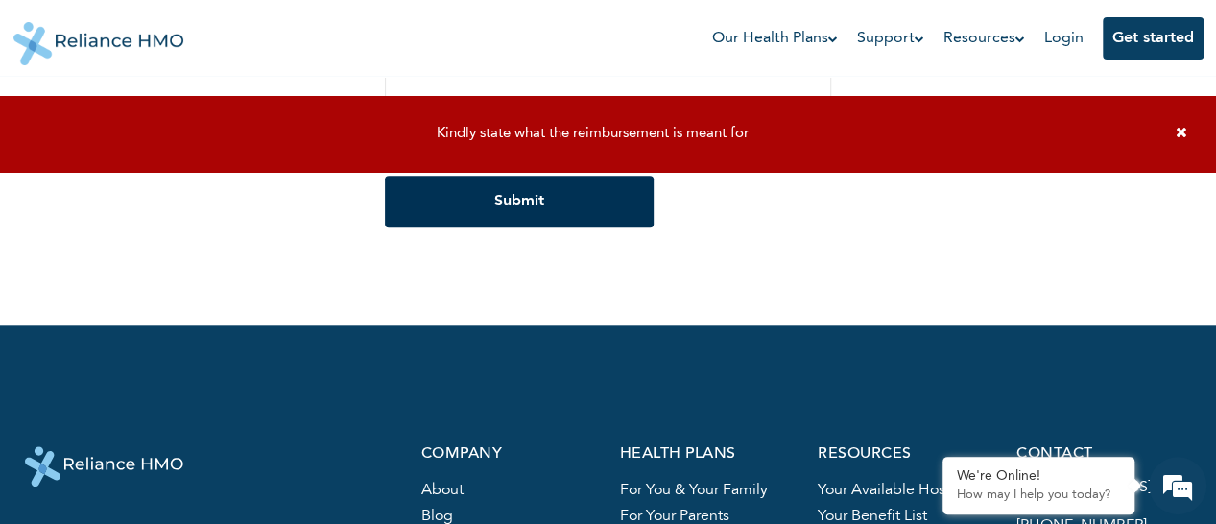 This screenshot has width=1216, height=524. Describe the element at coordinates (693, 490) in the screenshot. I see `a: For you & your family` at that location.